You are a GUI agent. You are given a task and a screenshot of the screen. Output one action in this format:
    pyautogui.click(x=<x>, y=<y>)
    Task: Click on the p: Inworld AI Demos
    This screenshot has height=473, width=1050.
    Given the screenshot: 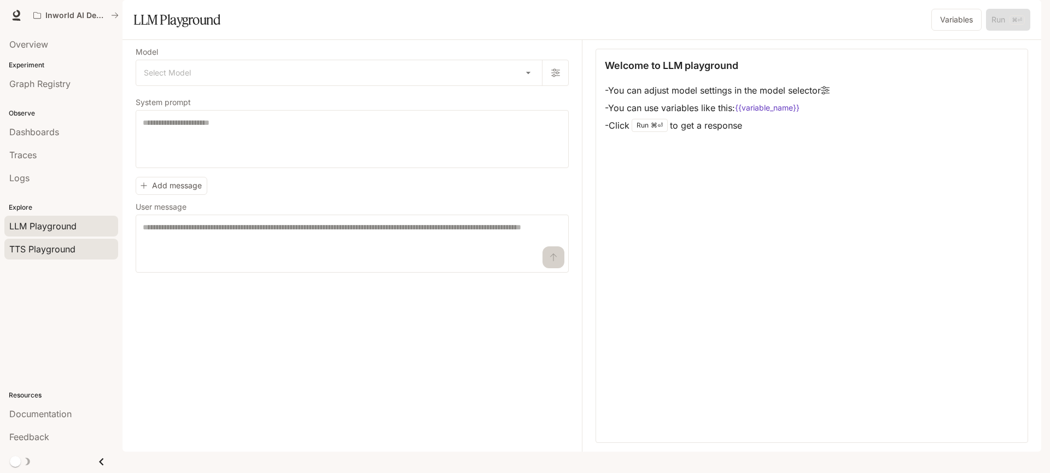 What is the action you would take?
    pyautogui.click(x=76, y=15)
    